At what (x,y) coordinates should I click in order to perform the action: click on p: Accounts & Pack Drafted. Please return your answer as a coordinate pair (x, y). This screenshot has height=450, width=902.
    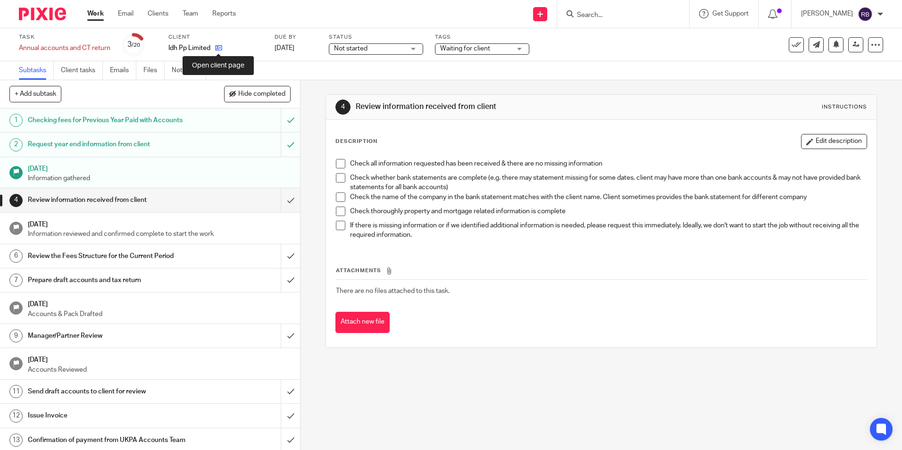
    Looking at the image, I should click on (159, 314).